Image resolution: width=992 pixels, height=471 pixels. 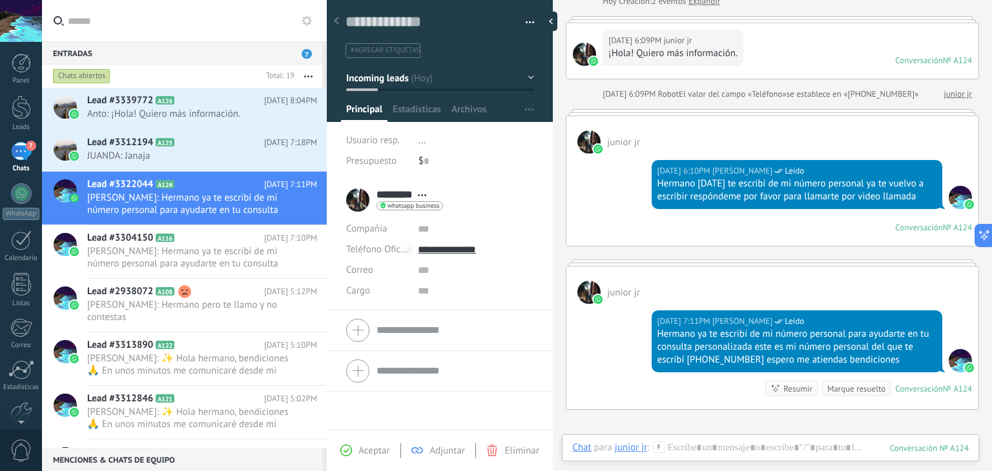 I want to click on div: Resumir, so click(x=797, y=389).